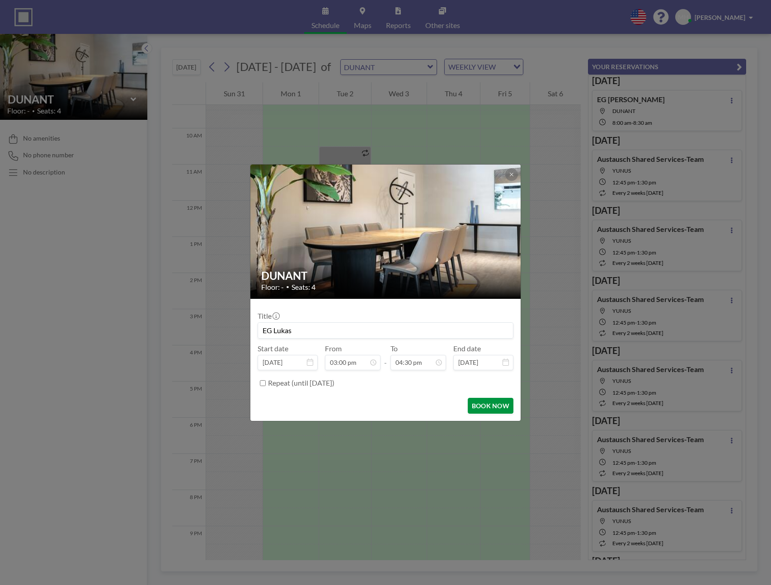 The image size is (771, 585). I want to click on h2: DUNANT, so click(386, 276).